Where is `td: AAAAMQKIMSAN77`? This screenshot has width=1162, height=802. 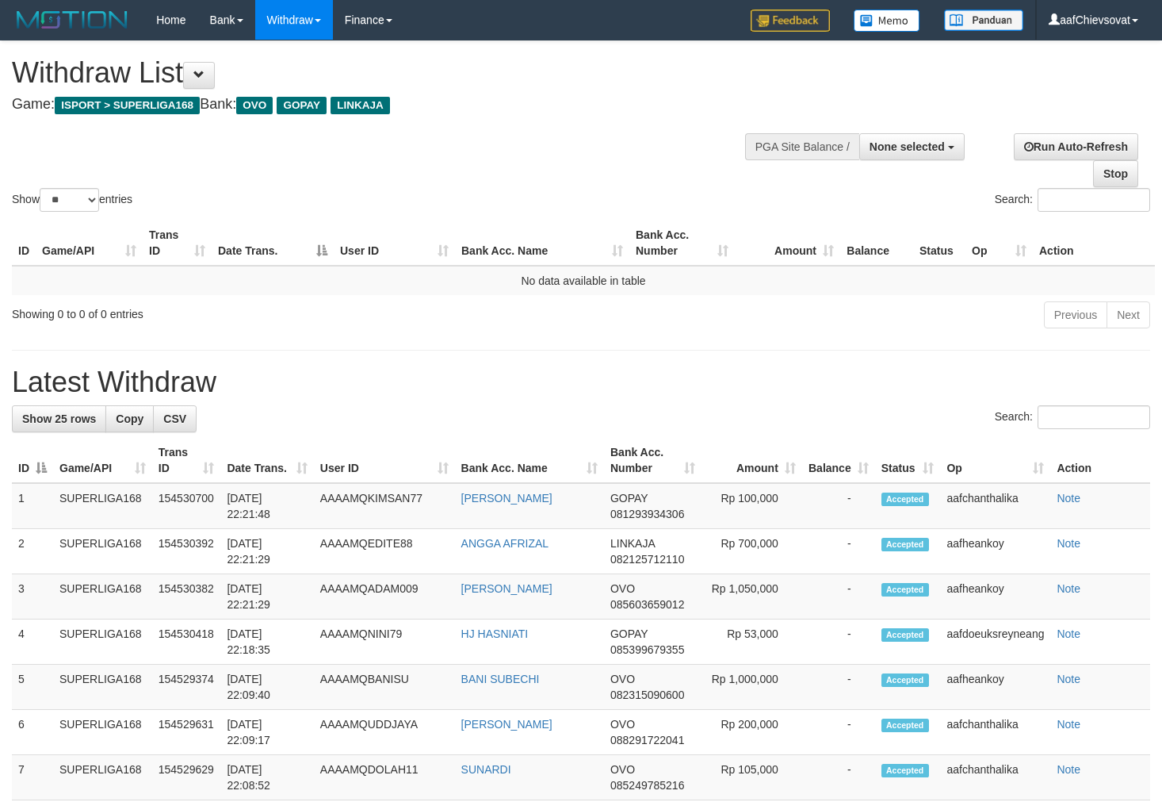
td: AAAAMQKIMSAN77 is located at coordinates (385, 506).